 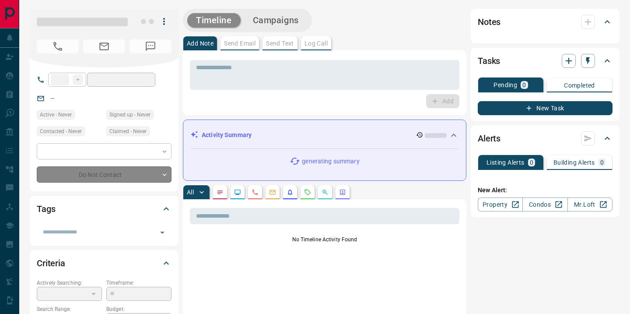 What do you see at coordinates (130, 115) in the screenshot?
I see `span: Signed up - Never` at bounding box center [130, 115].